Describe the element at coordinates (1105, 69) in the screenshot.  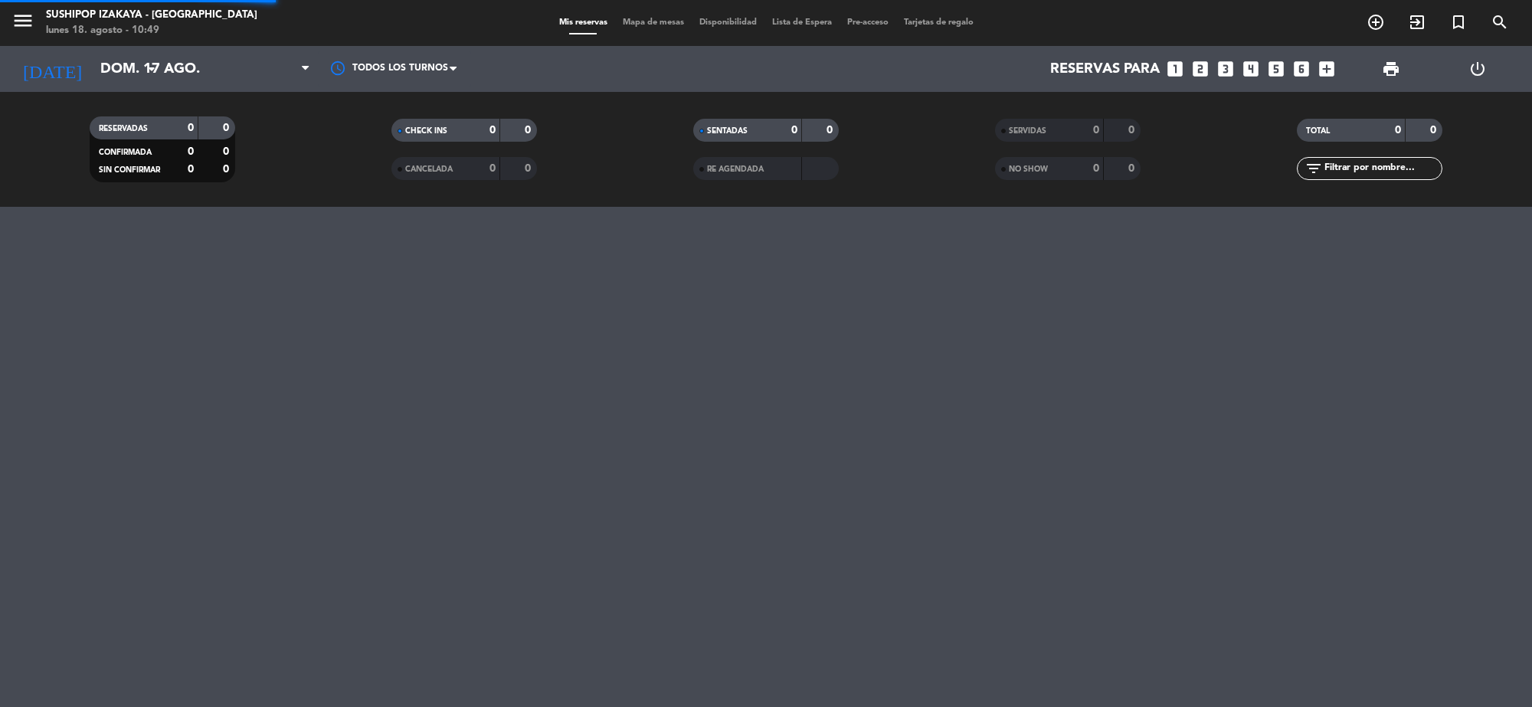
I see `span: Reservas para` at that location.